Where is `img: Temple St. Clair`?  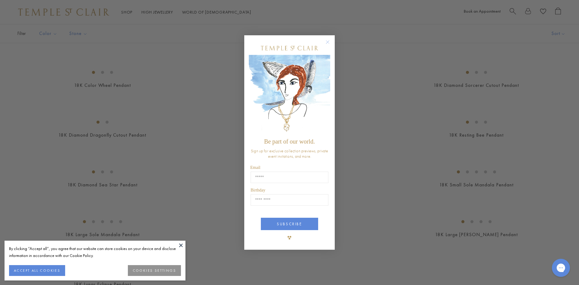
img: Temple St. Clair is located at coordinates (290, 48).